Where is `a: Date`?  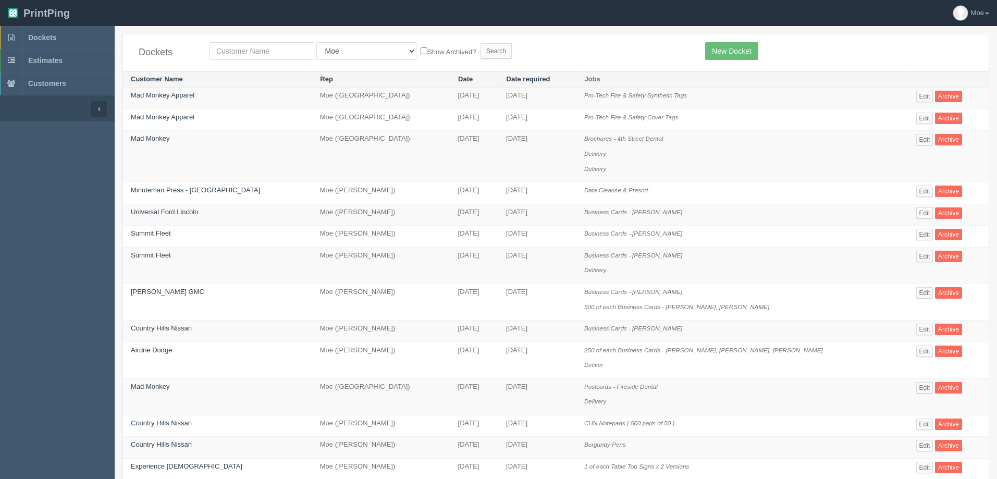
a: Date is located at coordinates (465, 79).